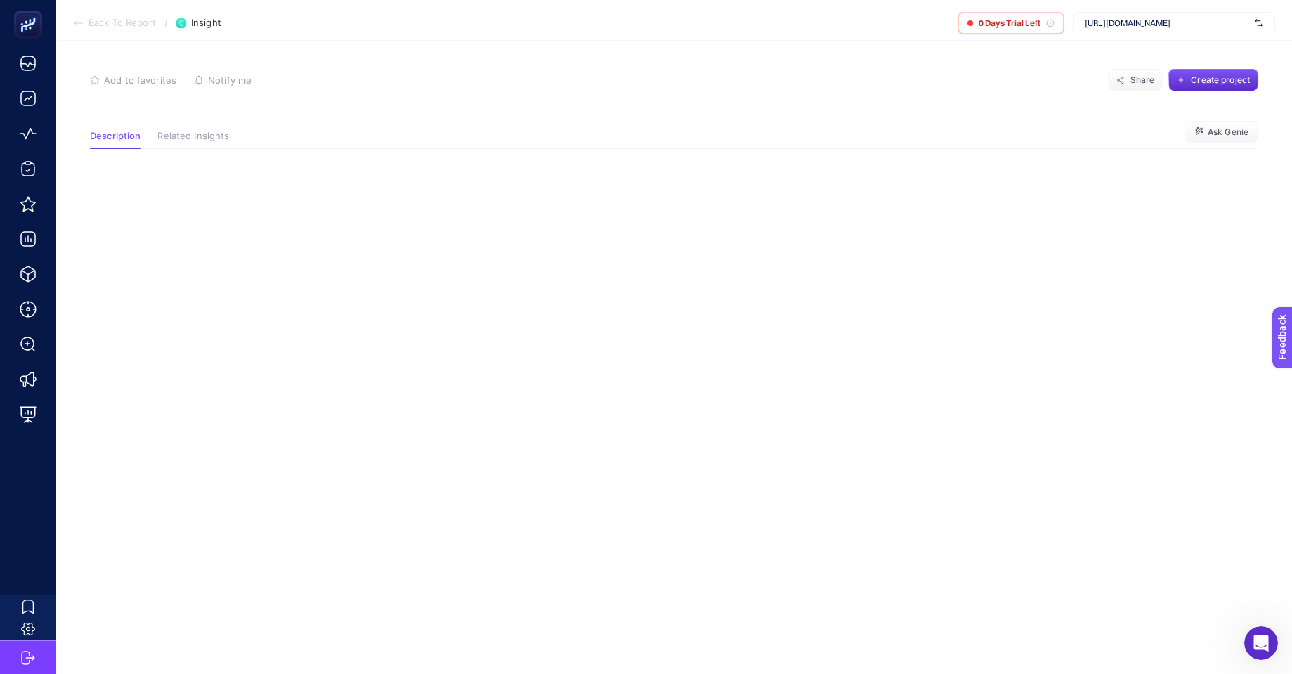  I want to click on span: Notify me, so click(230, 80).